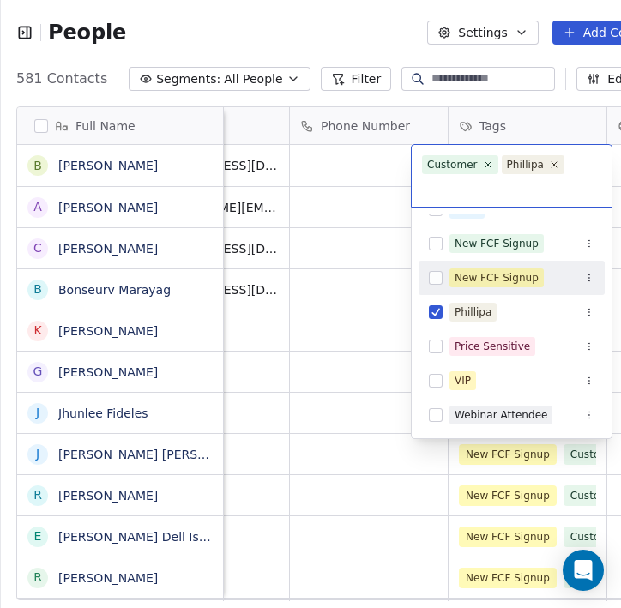 This screenshot has width=621, height=608. What do you see at coordinates (501, 415) in the screenshot?
I see `div: Webinar Attendee` at bounding box center [501, 415].